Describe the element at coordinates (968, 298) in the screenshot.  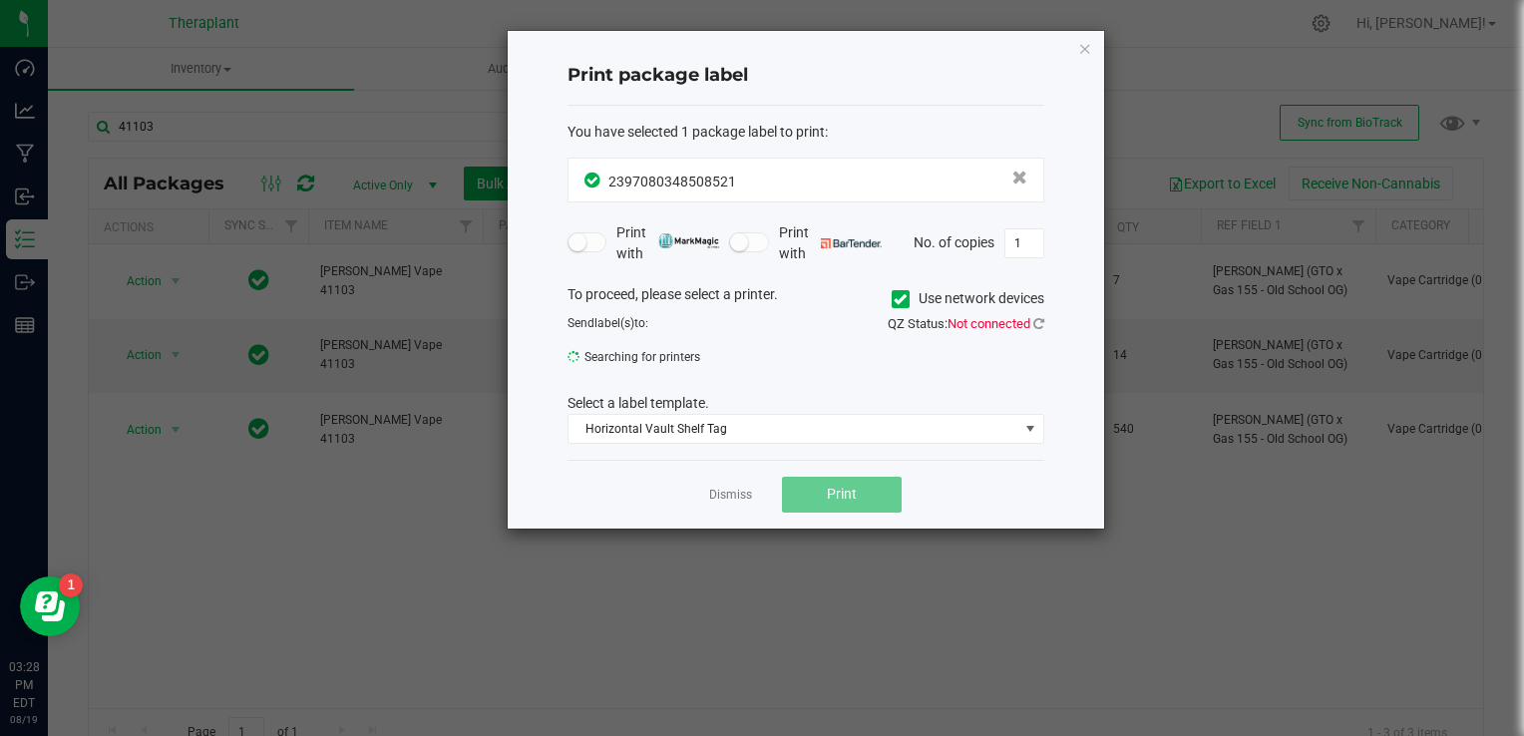
I see `label: Use network devices` at that location.